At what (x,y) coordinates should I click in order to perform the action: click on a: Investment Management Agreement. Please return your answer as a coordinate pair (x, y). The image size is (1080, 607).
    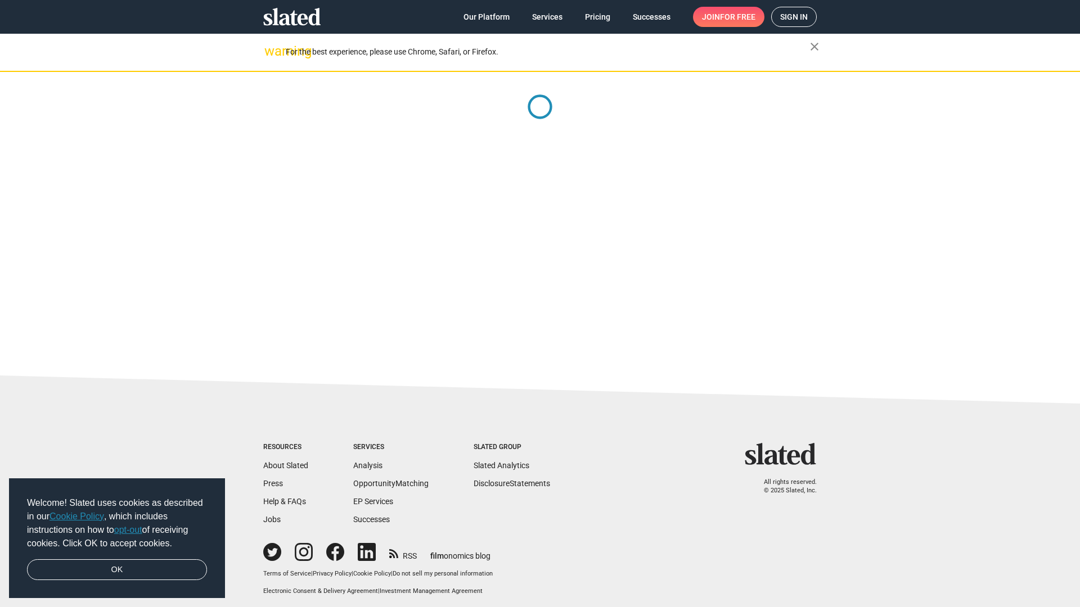
    Looking at the image, I should click on (431, 591).